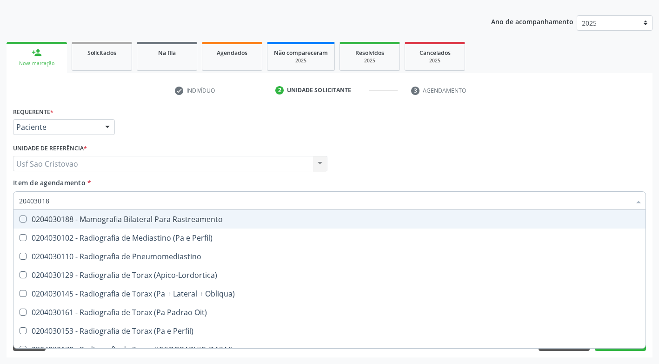 This screenshot has width=659, height=364. What do you see at coordinates (102, 53) in the screenshot?
I see `span: Solicitados` at bounding box center [102, 53].